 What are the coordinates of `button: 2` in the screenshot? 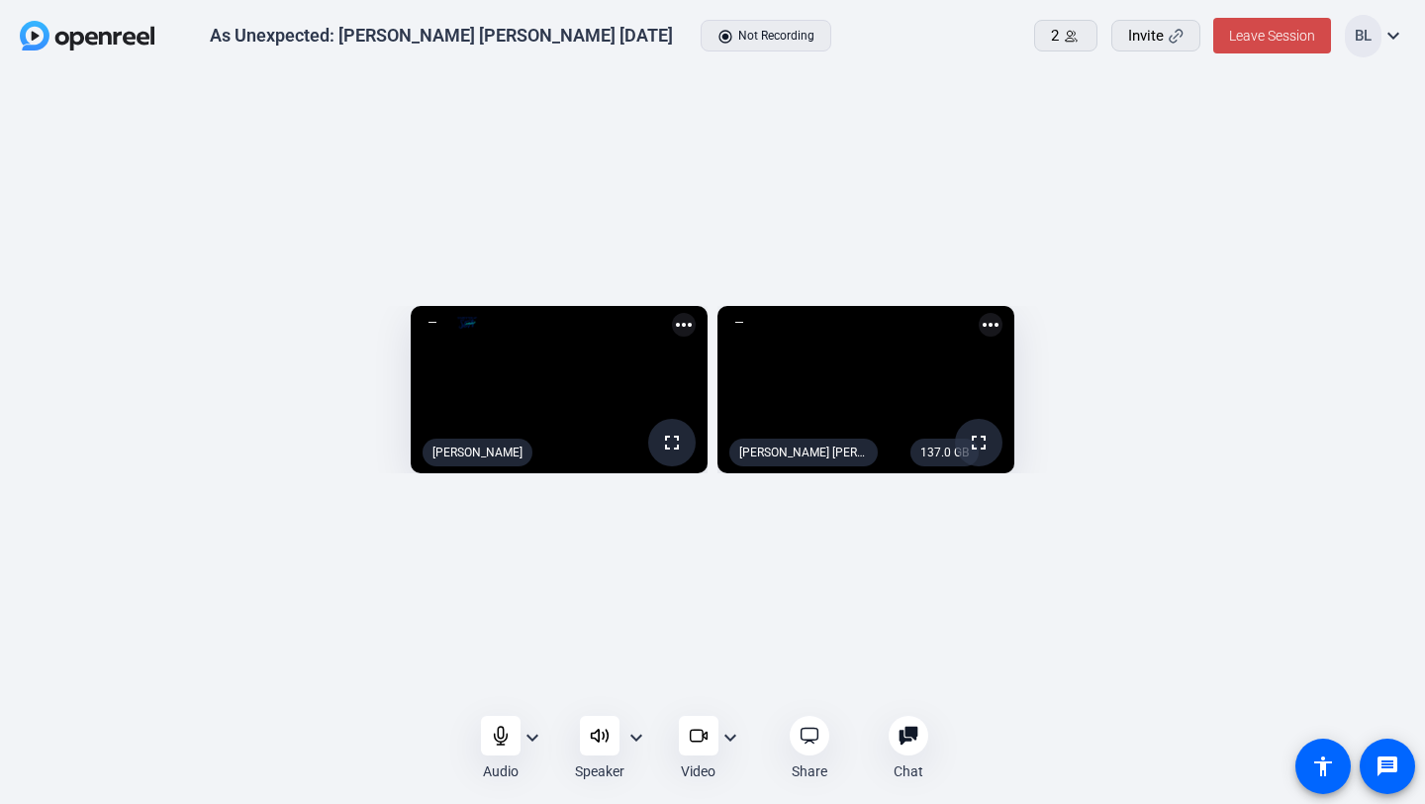 It's located at (1066, 36).